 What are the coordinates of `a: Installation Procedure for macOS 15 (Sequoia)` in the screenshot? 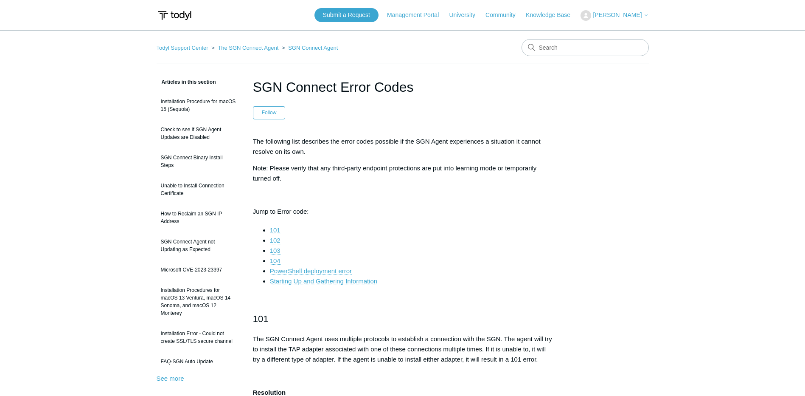 It's located at (198, 105).